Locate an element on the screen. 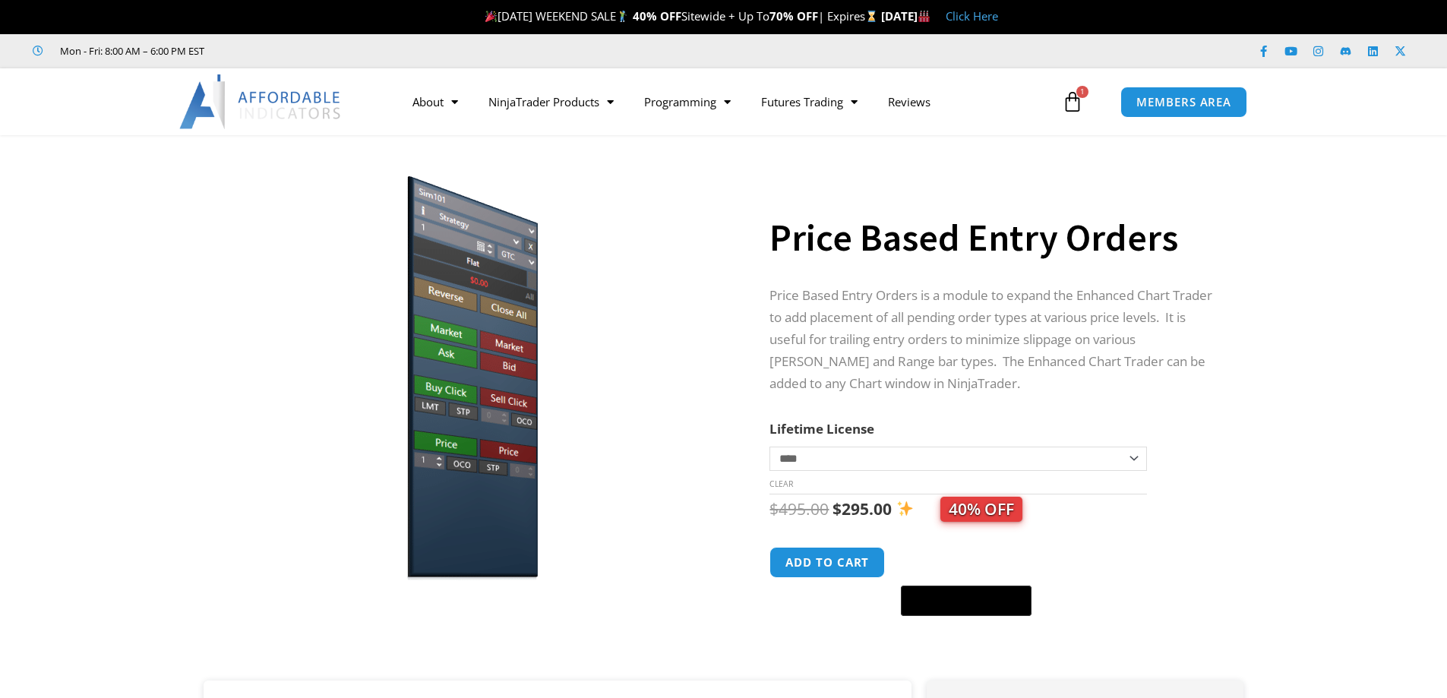 Image resolution: width=1447 pixels, height=698 pixels. span: MEMBERS AREA is located at coordinates (1184, 102).